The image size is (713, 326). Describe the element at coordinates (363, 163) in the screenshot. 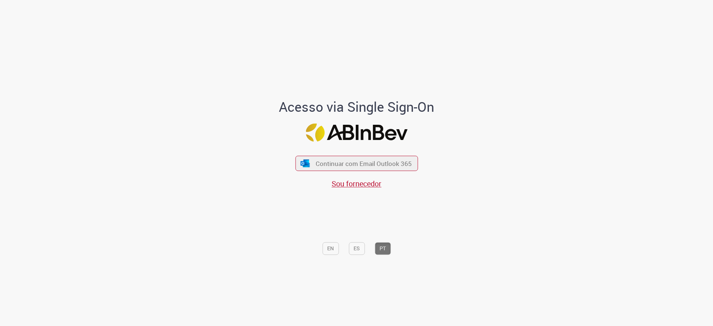

I see `span: Continuar com Email Outlook 365` at that location.